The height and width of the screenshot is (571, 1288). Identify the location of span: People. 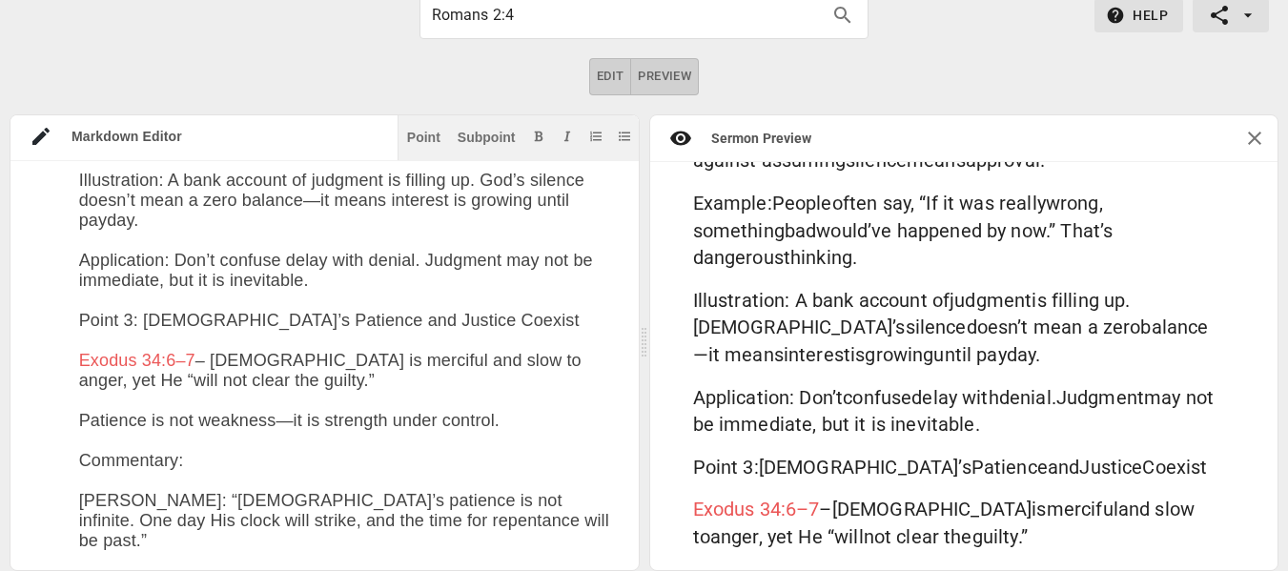
(802, 203).